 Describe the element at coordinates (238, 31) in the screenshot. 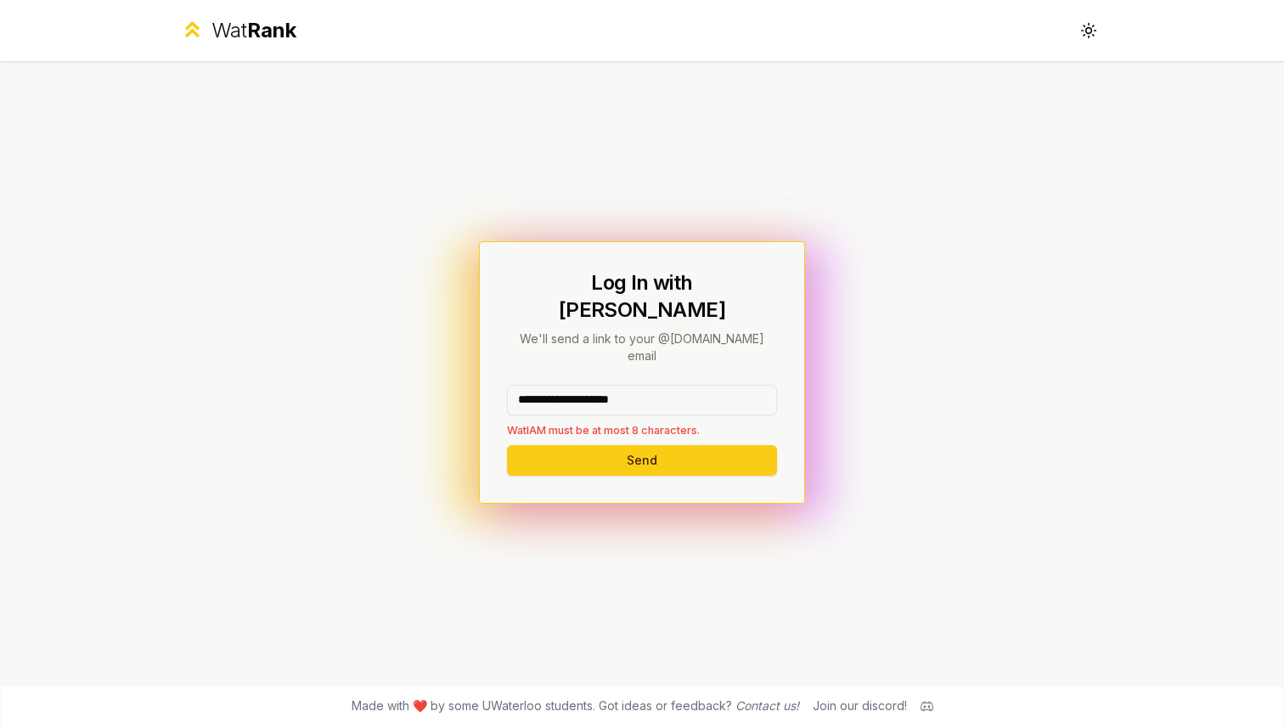

I see `a: WatRank` at that location.